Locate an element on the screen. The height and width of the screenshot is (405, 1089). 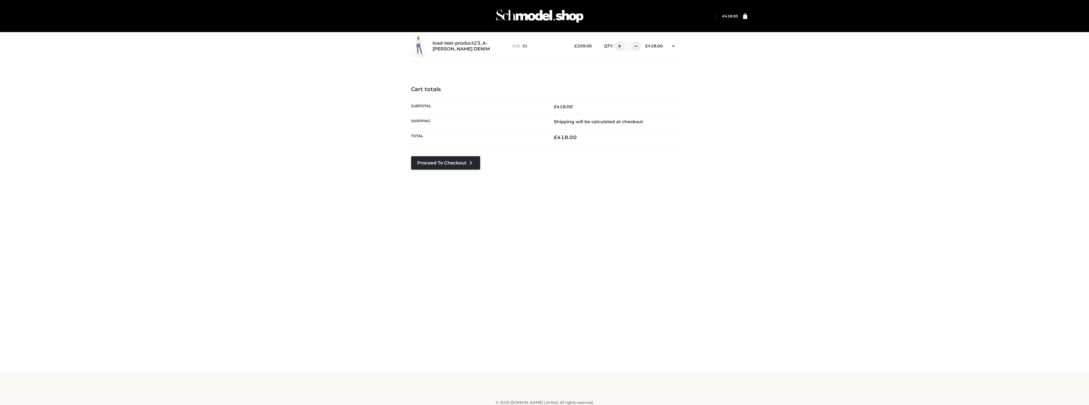
a: Proceed to Checkout is located at coordinates (446, 163).